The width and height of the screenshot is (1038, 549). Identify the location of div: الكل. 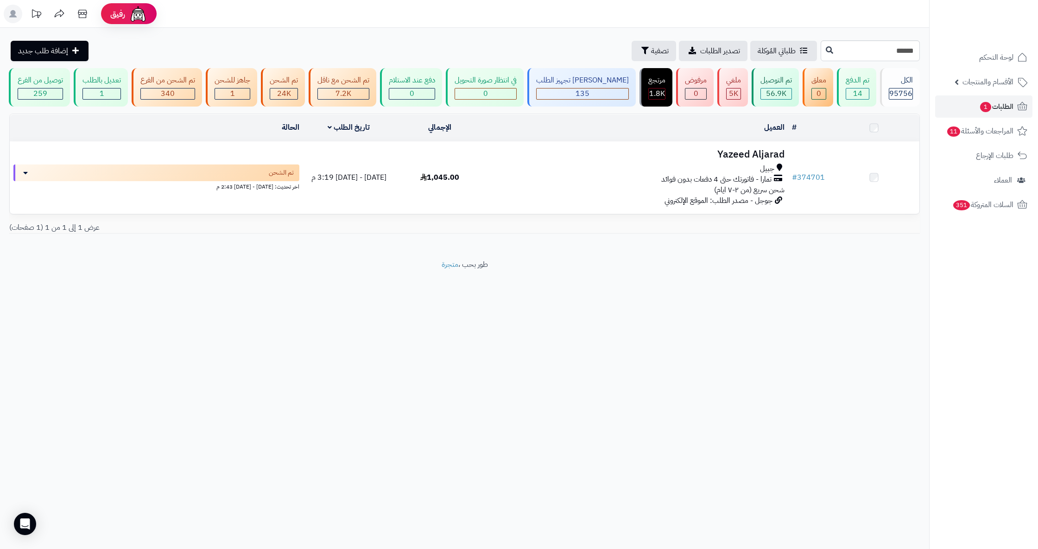
(901, 80).